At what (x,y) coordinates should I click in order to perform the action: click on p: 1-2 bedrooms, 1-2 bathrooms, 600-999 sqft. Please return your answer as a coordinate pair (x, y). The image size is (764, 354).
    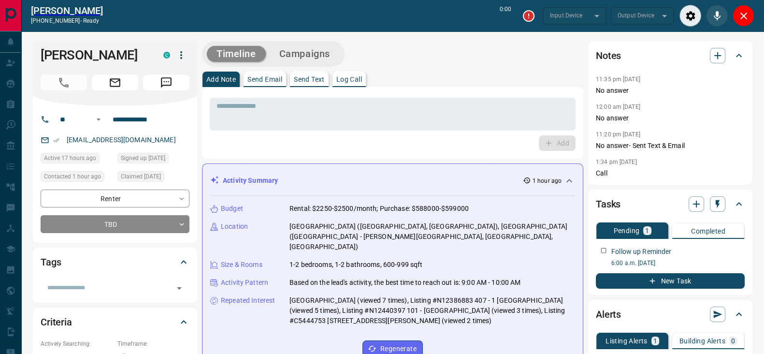
    Looking at the image, I should click on (356, 264).